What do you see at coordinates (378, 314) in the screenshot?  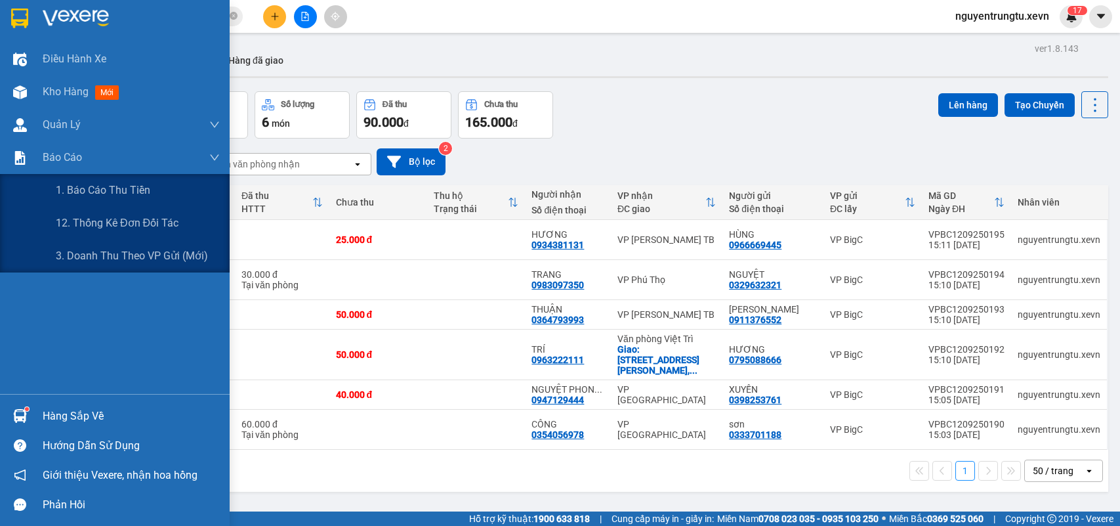 I see `div: 50.000 đ` at bounding box center [378, 314].